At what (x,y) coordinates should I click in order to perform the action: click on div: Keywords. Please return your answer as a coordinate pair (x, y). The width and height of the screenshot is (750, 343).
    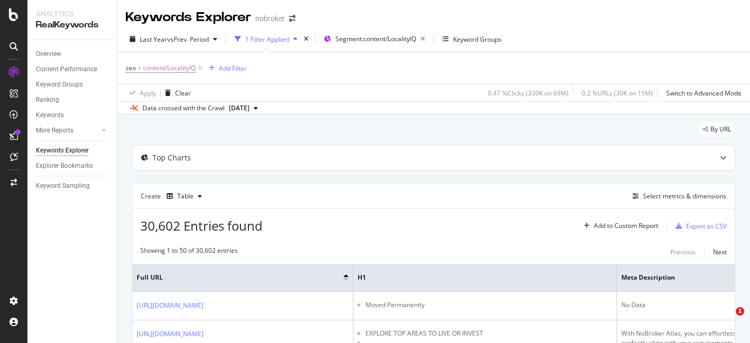
    Looking at the image, I should click on (50, 115).